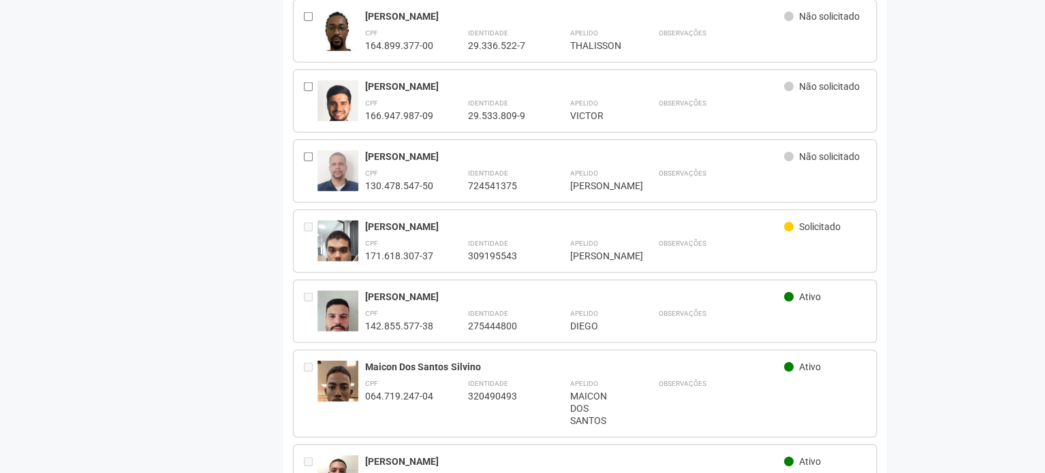 The height and width of the screenshot is (473, 1045). I want to click on div: VICTOR, so click(597, 116).